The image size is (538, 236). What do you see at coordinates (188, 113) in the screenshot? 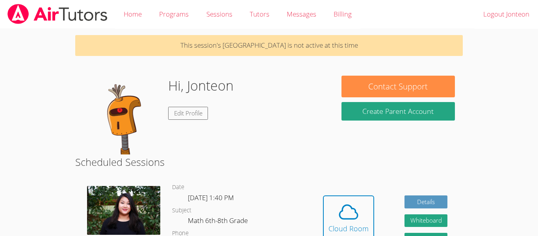
I see `a: Edit Profile` at bounding box center [188, 113].